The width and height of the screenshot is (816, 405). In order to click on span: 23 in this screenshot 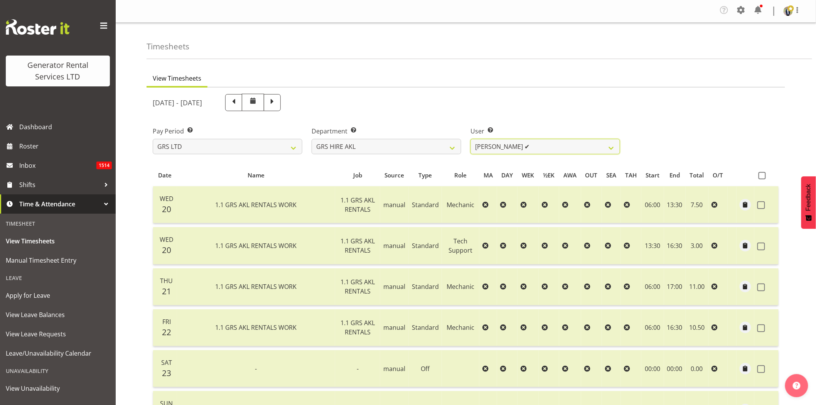, I will do `click(167, 373)`.